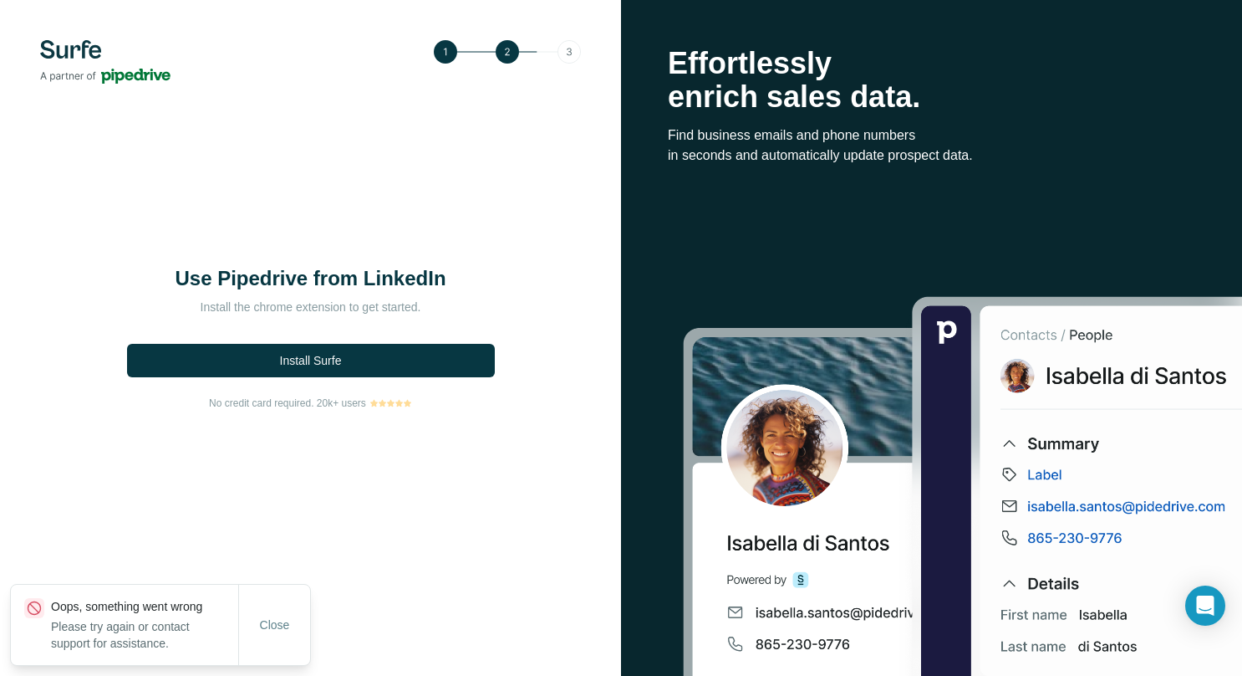 The height and width of the screenshot is (676, 1242). I want to click on p: Oops, something went wrong, so click(145, 606).